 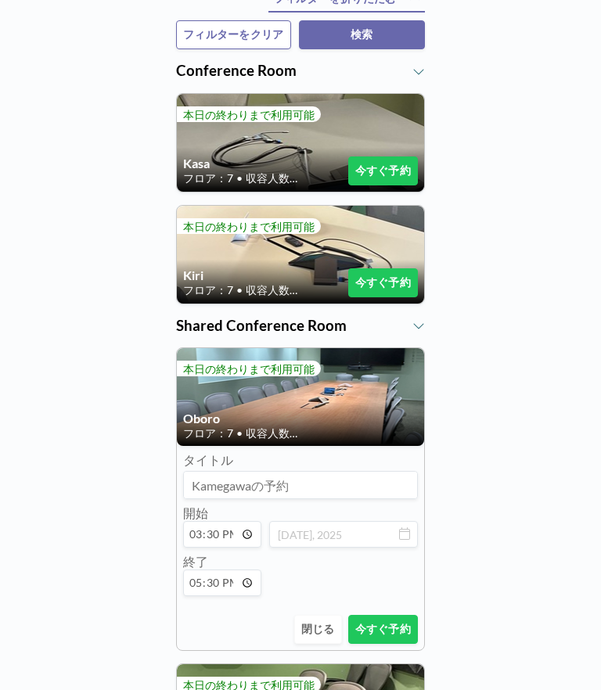 I want to click on label: タイトル, so click(x=208, y=460).